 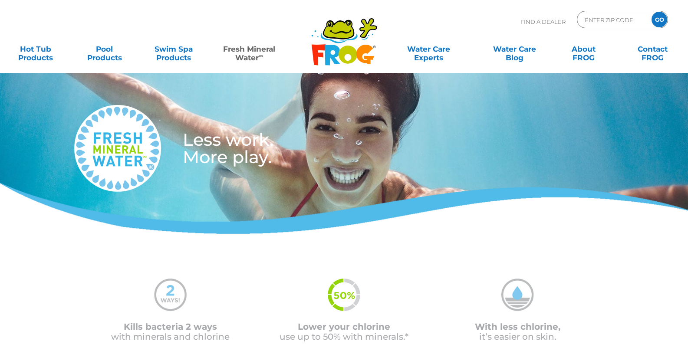 What do you see at coordinates (105, 49) in the screenshot?
I see `a: PoolProducts` at bounding box center [105, 49].